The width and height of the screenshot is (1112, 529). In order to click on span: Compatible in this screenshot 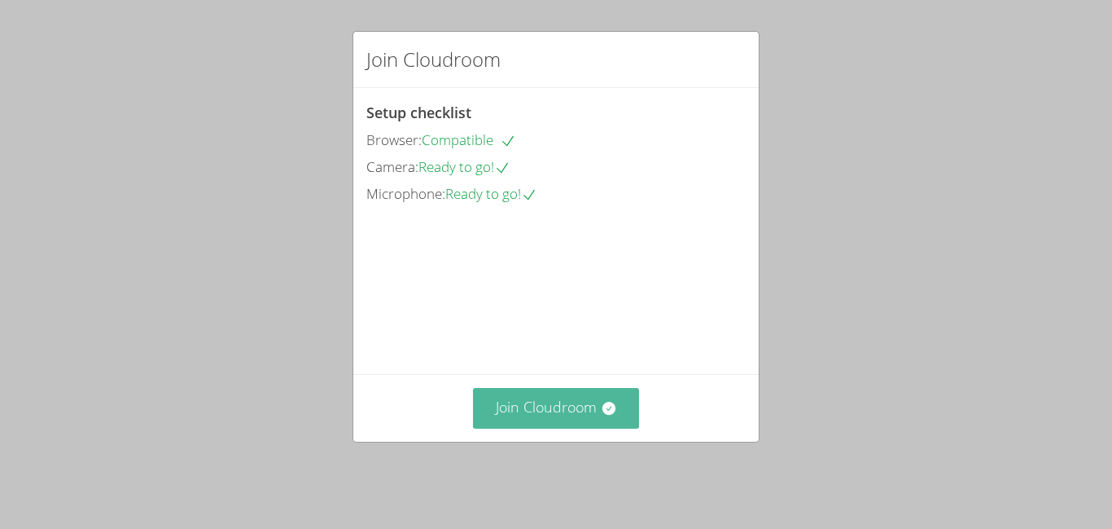, I will do `click(469, 139)`.